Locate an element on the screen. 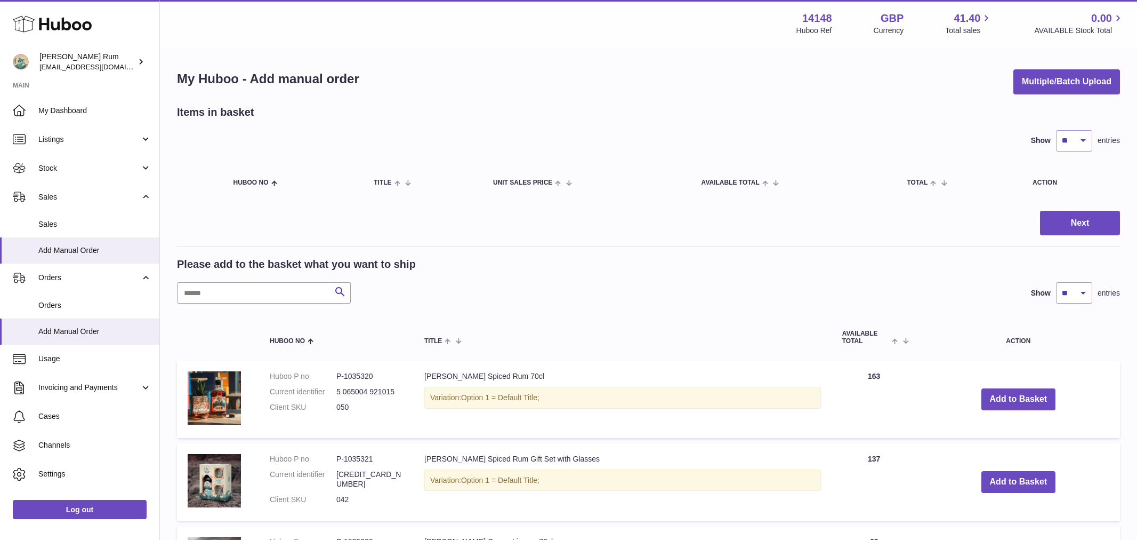 The height and width of the screenshot is (540, 1137). h2: Please add to the basket what you want to ship is located at coordinates (296, 264).